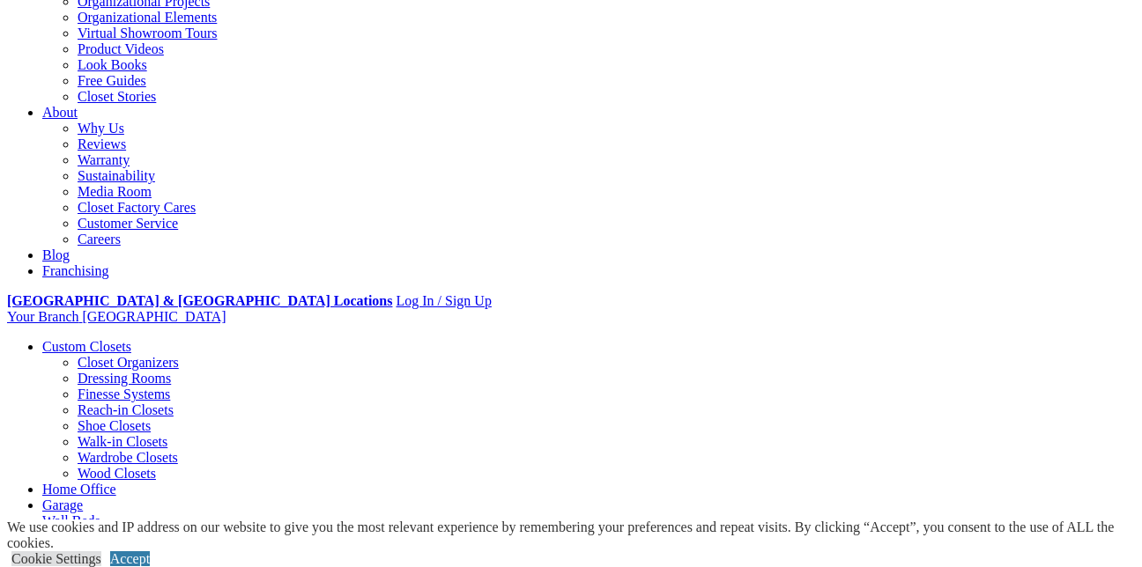 The height and width of the screenshot is (567, 1142). I want to click on div: We use cookies and IP address on our website to give you the most relevant experience by remember..., so click(574, 536).